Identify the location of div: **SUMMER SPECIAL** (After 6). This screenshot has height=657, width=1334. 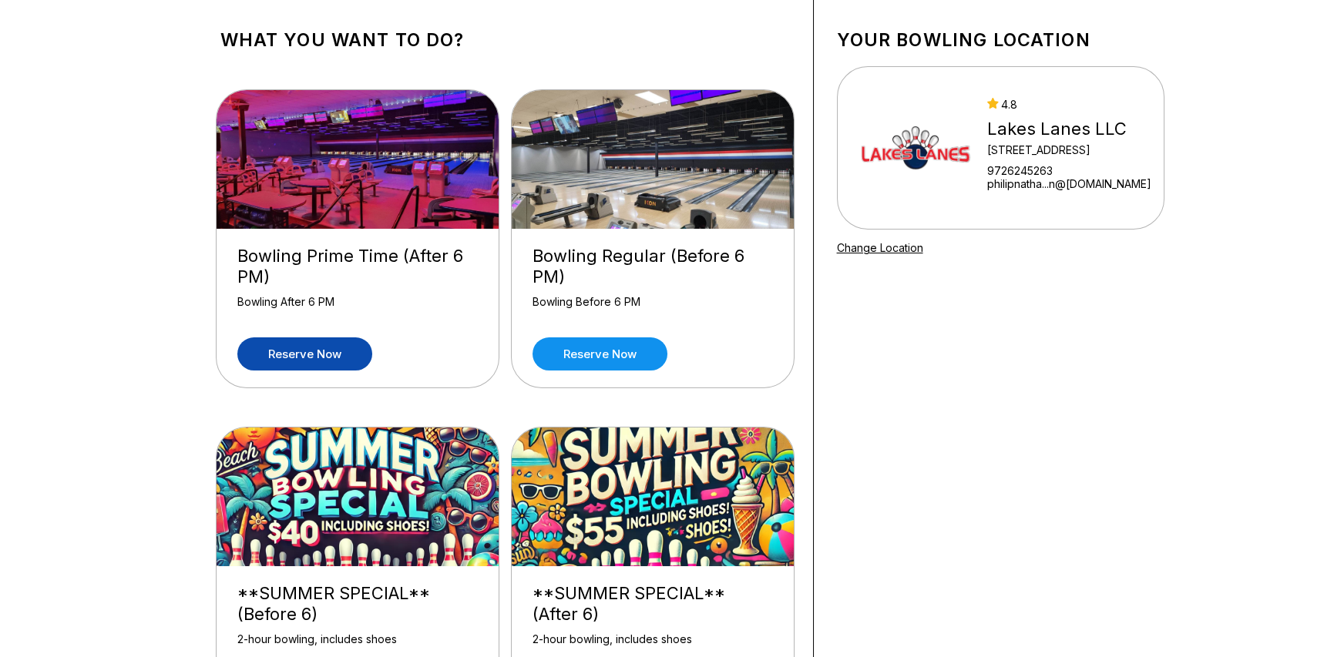
(653, 604).